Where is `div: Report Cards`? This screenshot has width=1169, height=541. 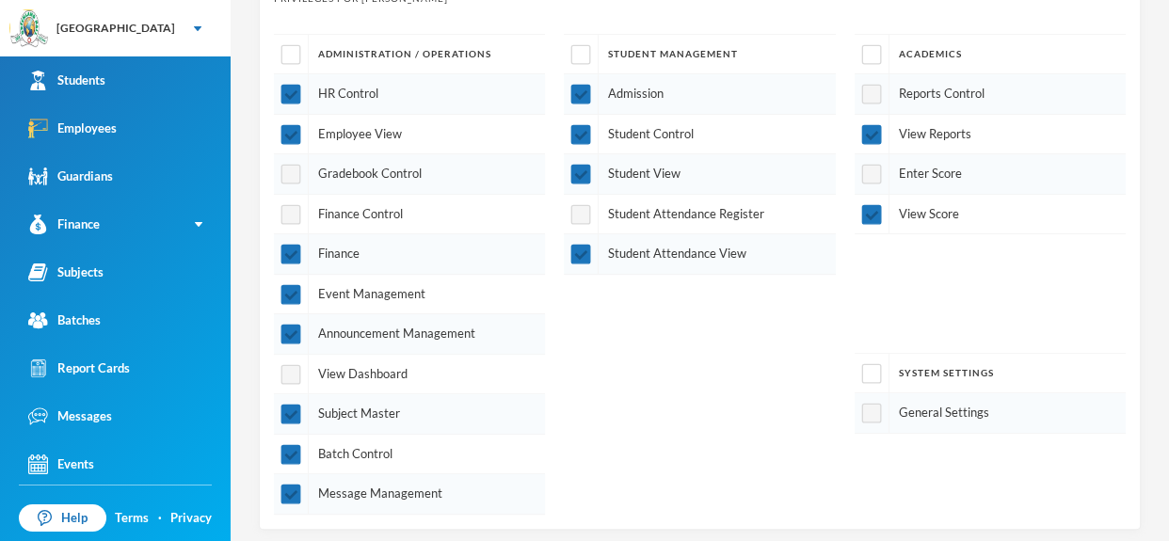 div: Report Cards is located at coordinates (79, 368).